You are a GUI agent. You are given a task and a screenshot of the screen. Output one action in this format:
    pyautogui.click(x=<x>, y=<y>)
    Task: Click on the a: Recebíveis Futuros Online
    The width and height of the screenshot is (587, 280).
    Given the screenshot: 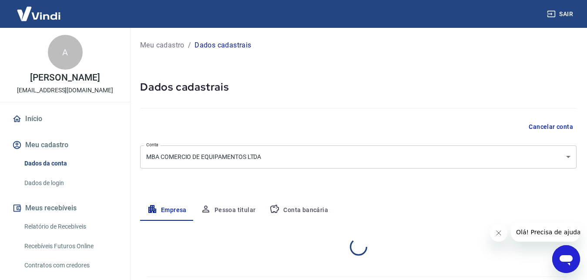 What is the action you would take?
    pyautogui.click(x=70, y=246)
    